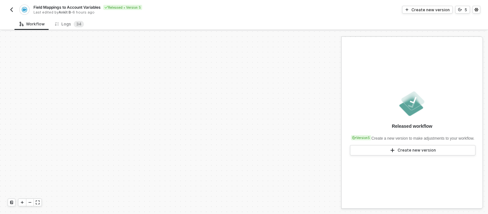 The image size is (488, 214). What do you see at coordinates (30, 202) in the screenshot?
I see `span: icon-minus` at bounding box center [30, 202].